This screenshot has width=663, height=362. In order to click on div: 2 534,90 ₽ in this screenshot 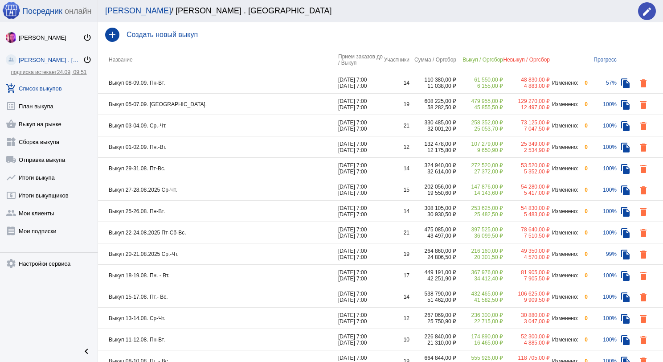, I will do `click(526, 150)`.